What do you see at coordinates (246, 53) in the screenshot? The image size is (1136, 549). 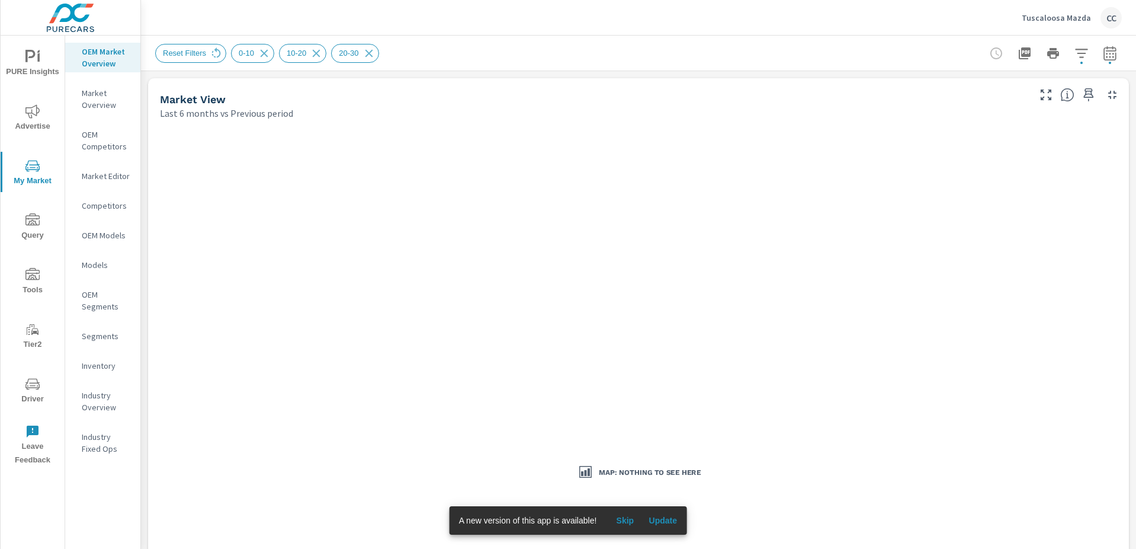 I see `span: 0-10` at bounding box center [246, 53].